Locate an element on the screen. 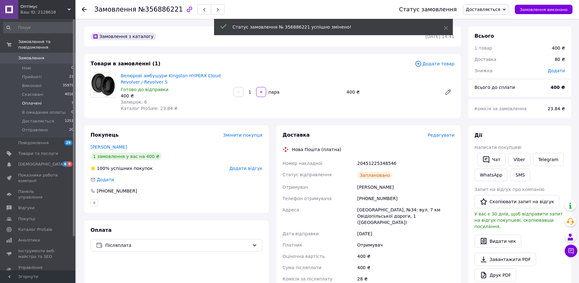  span: 20 is located at coordinates (71, 130).